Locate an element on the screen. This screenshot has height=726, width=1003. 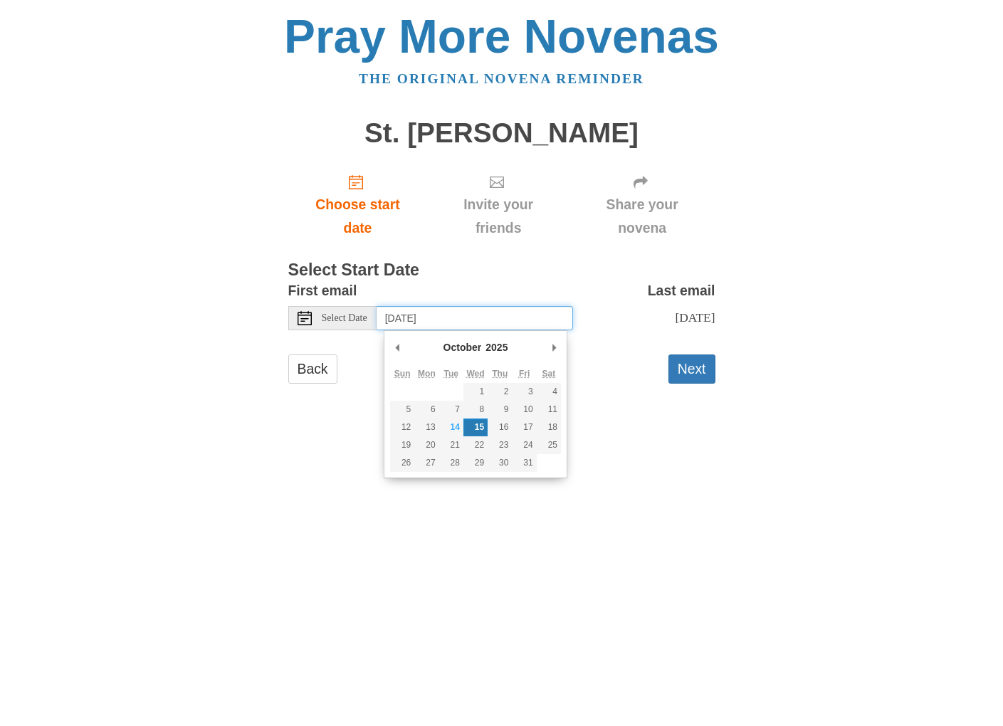
abbr: Saturday is located at coordinates (549, 374).